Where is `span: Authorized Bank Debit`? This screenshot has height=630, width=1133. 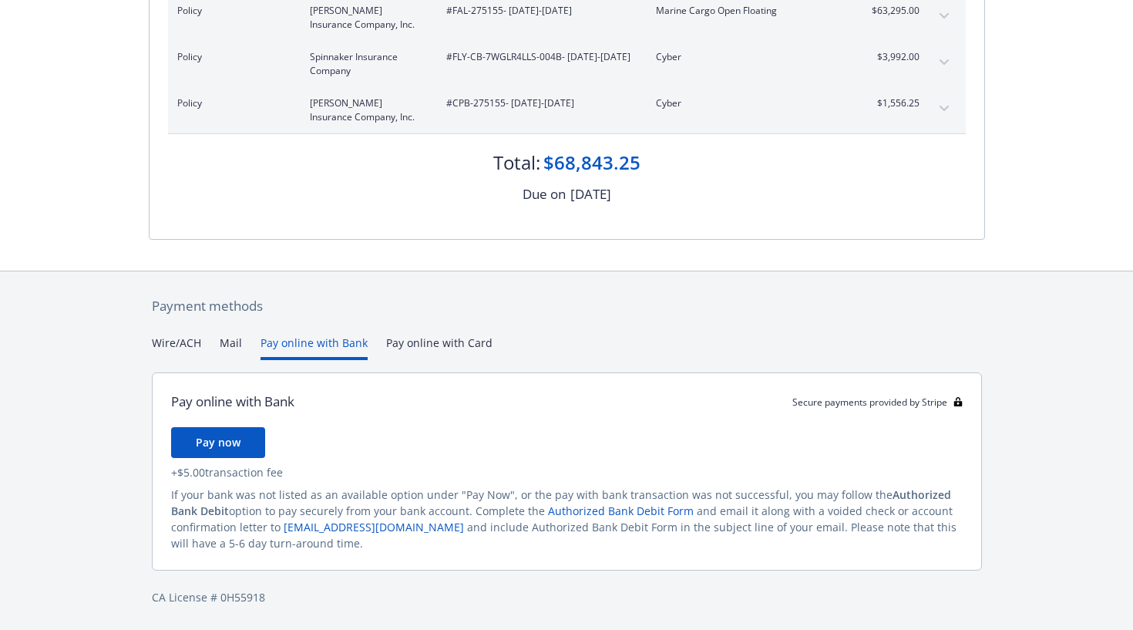 span: Authorized Bank Debit is located at coordinates (561, 503).